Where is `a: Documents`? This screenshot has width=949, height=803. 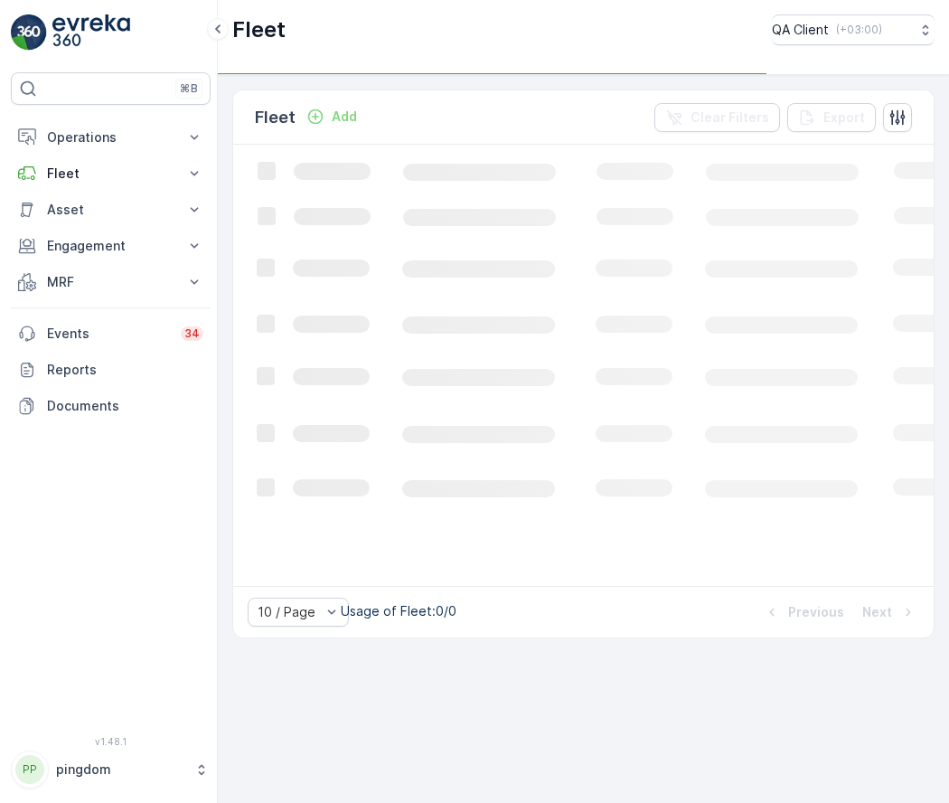 a: Documents is located at coordinates (110, 406).